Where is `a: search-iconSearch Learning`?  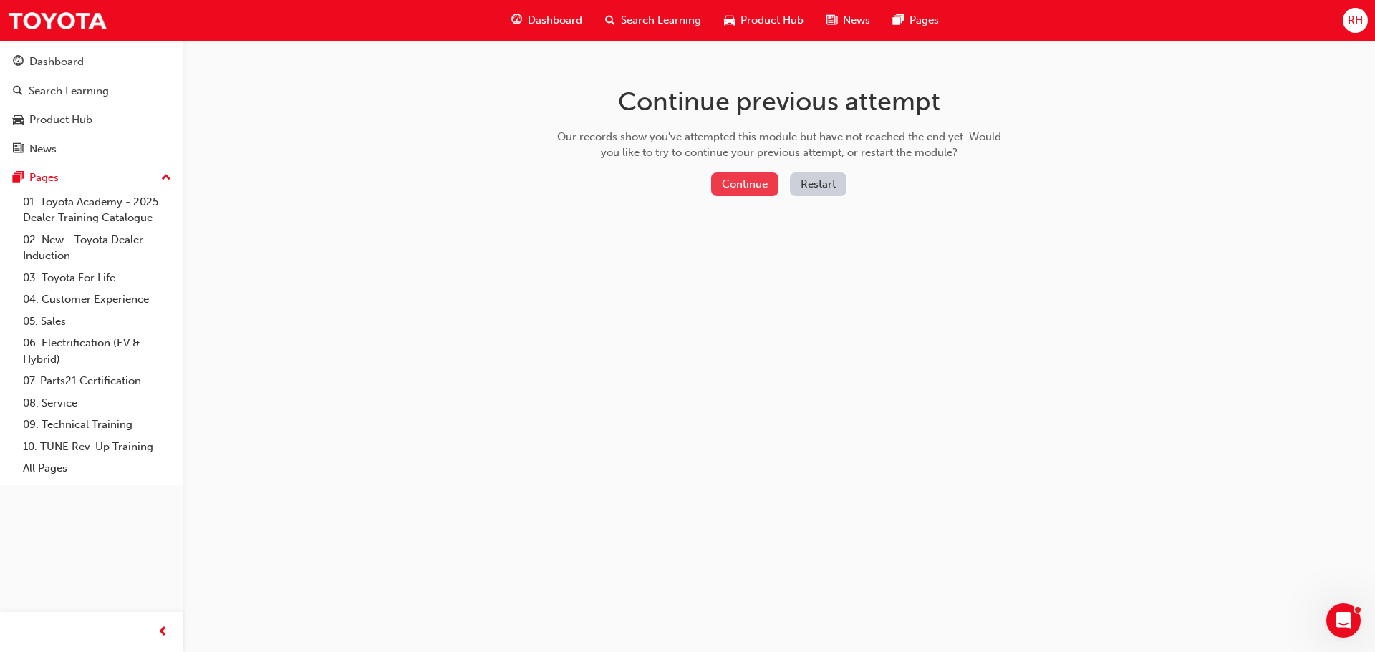
a: search-iconSearch Learning is located at coordinates (653, 20).